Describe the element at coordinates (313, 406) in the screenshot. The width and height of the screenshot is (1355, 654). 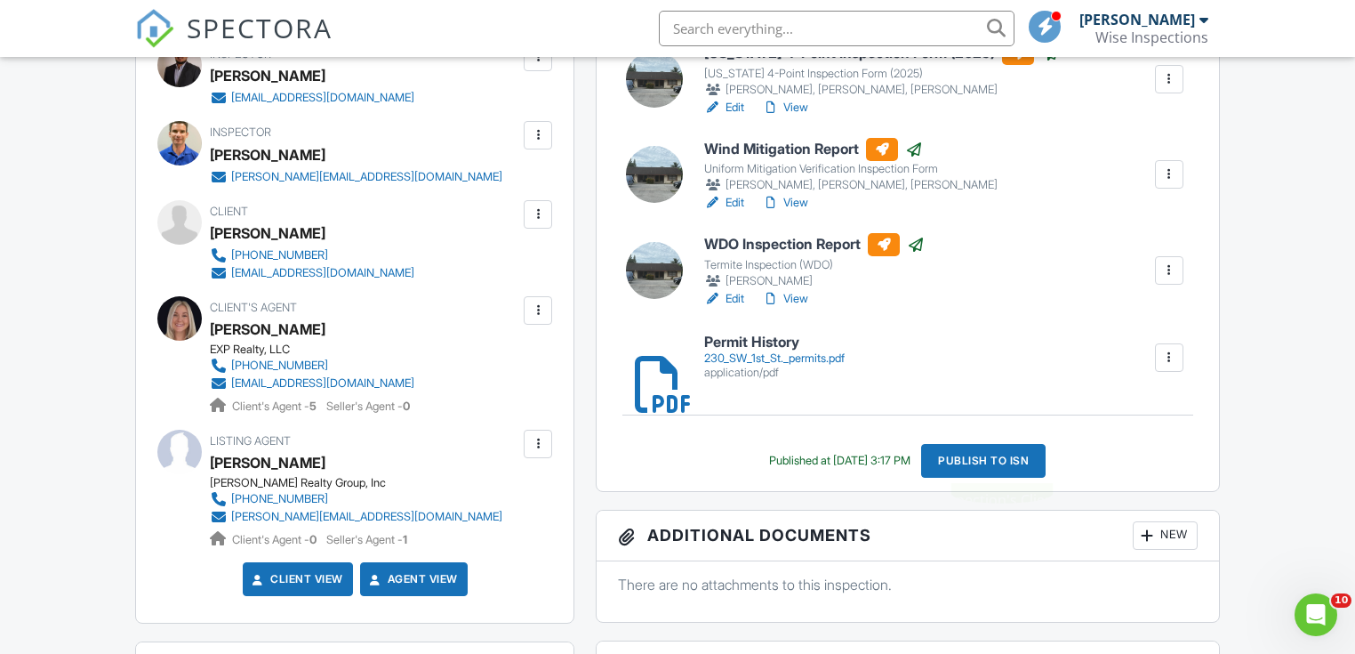
I see `strong: 5` at that location.